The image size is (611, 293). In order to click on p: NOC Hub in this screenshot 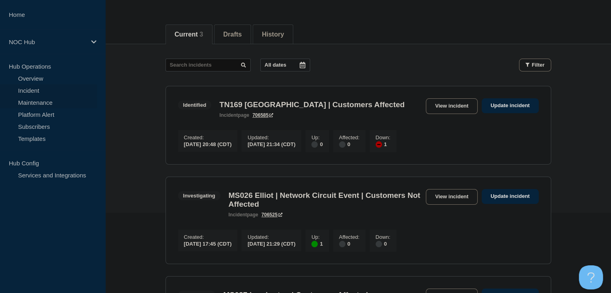, I will do `click(47, 42)`.